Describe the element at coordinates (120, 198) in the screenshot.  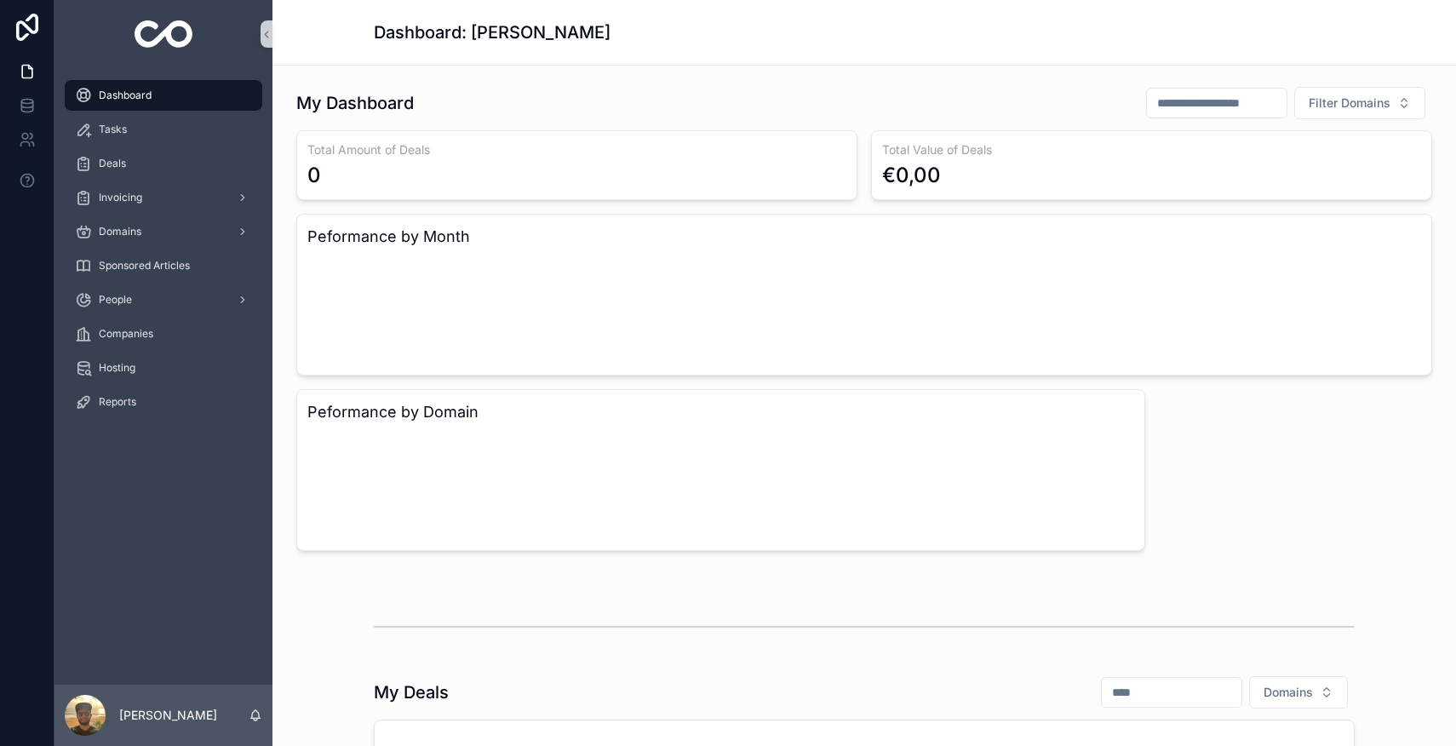
I see `span: Invoicing` at that location.